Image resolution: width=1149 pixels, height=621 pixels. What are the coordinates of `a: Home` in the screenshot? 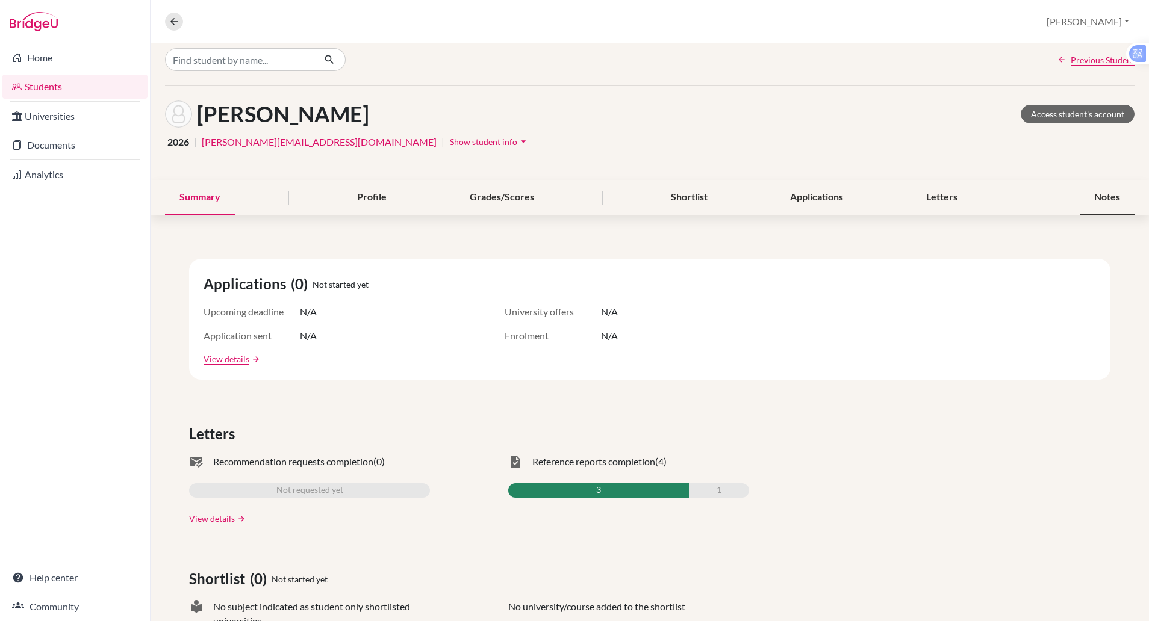 It's located at (75, 58).